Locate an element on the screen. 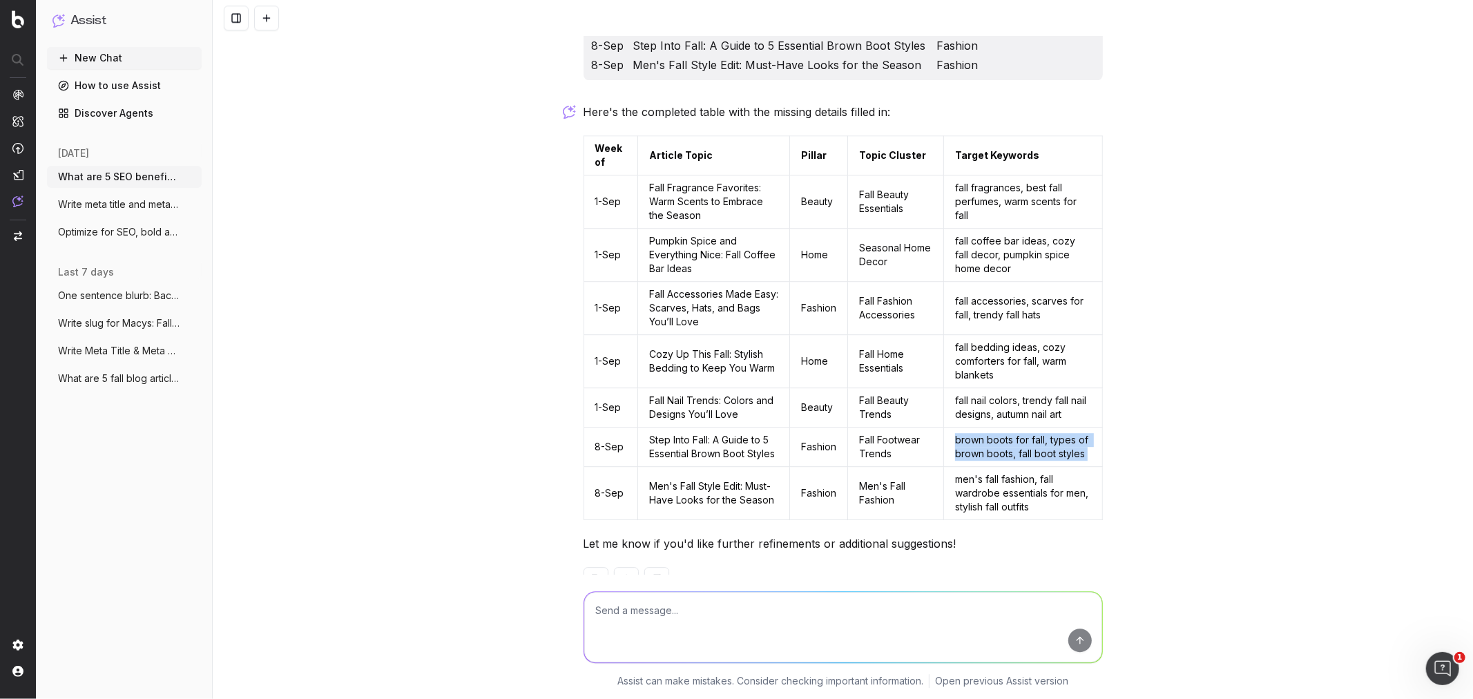  td: men's fall fashion, fall wardrobe essentials for men, stylish fall outfits is located at coordinates (1023, 493).